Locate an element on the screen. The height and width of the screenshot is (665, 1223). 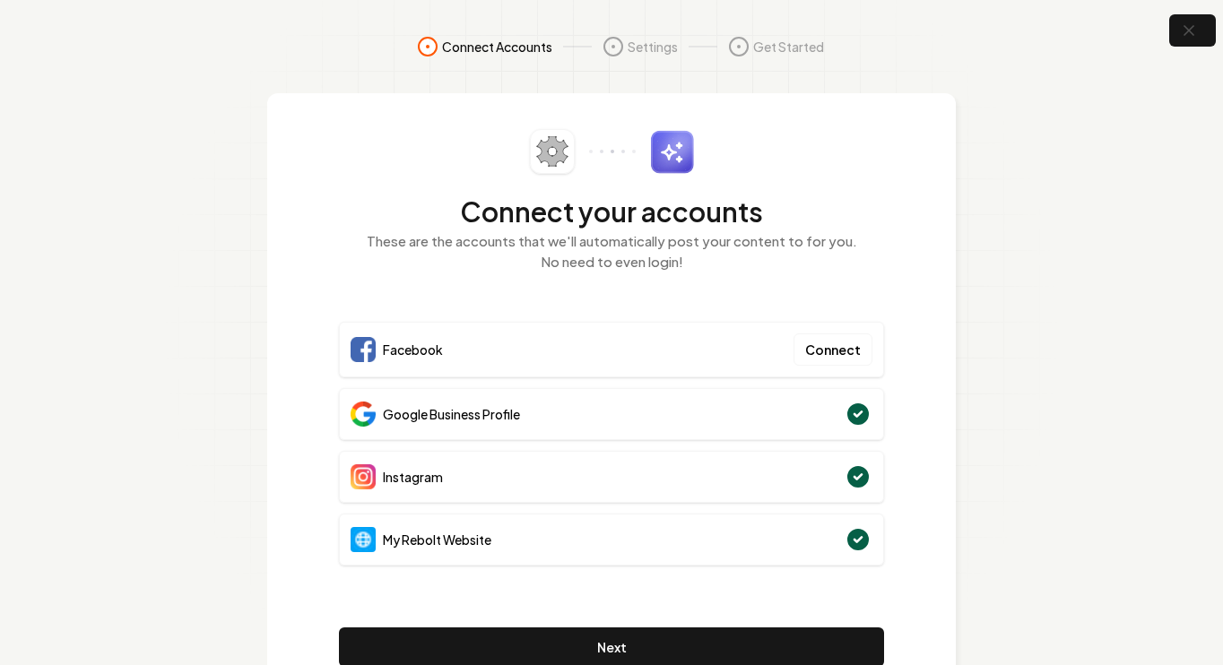
button: Connect is located at coordinates (833, 350).